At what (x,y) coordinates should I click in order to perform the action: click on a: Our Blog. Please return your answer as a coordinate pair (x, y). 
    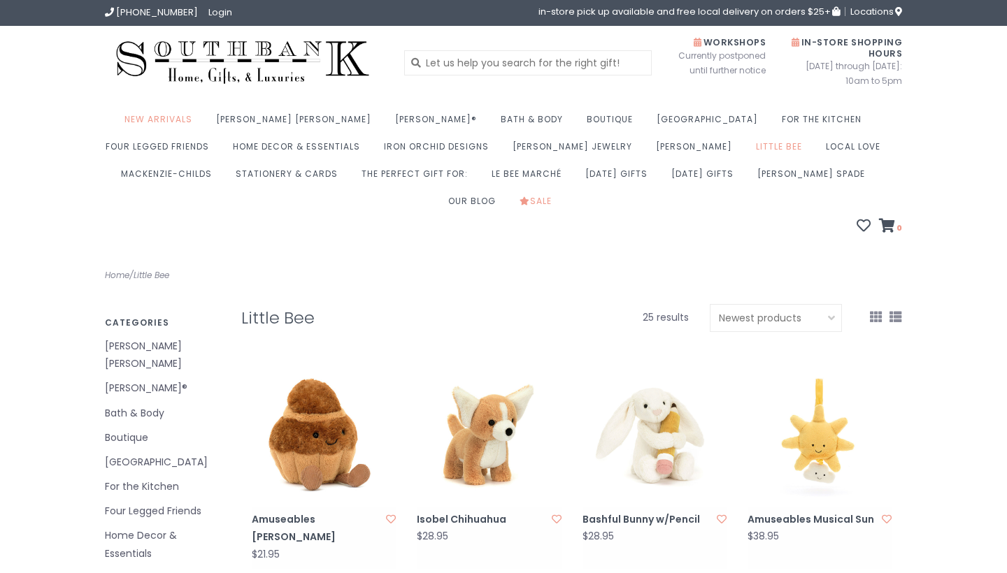
    Looking at the image, I should click on (475, 205).